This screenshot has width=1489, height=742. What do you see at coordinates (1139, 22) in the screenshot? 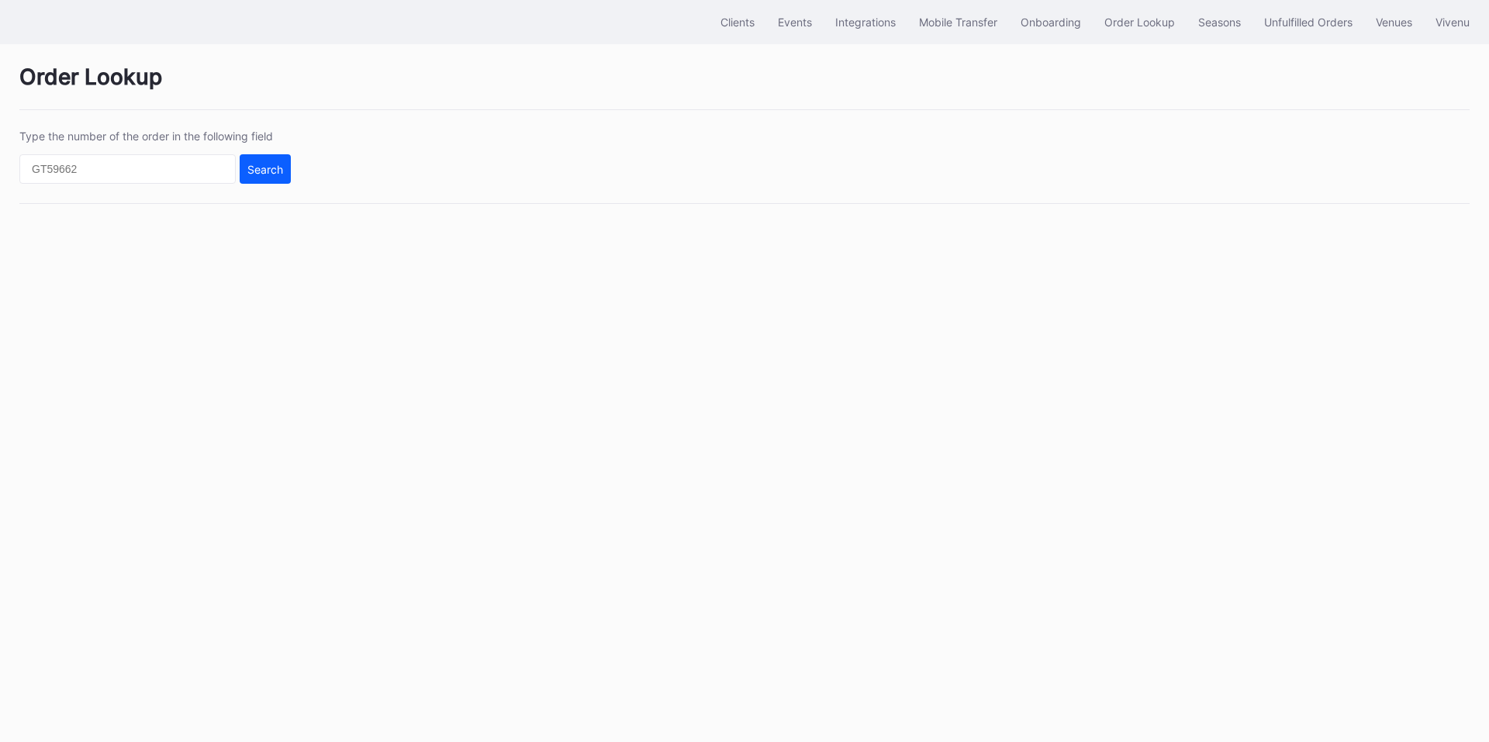
I see `button: Order Lookup` at bounding box center [1139, 22].